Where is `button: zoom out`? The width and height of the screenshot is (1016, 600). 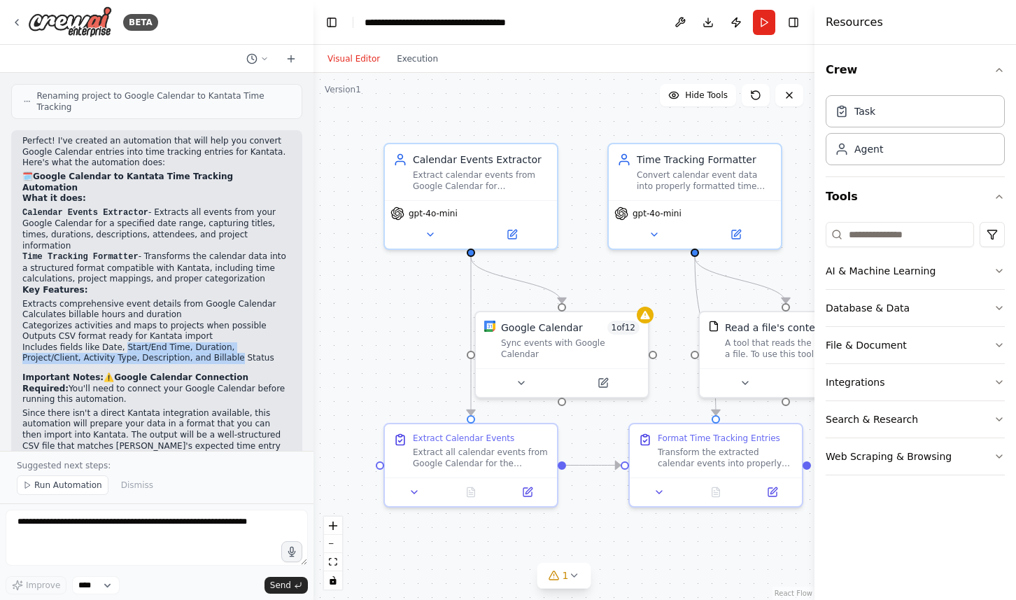 button: zoom out is located at coordinates (333, 544).